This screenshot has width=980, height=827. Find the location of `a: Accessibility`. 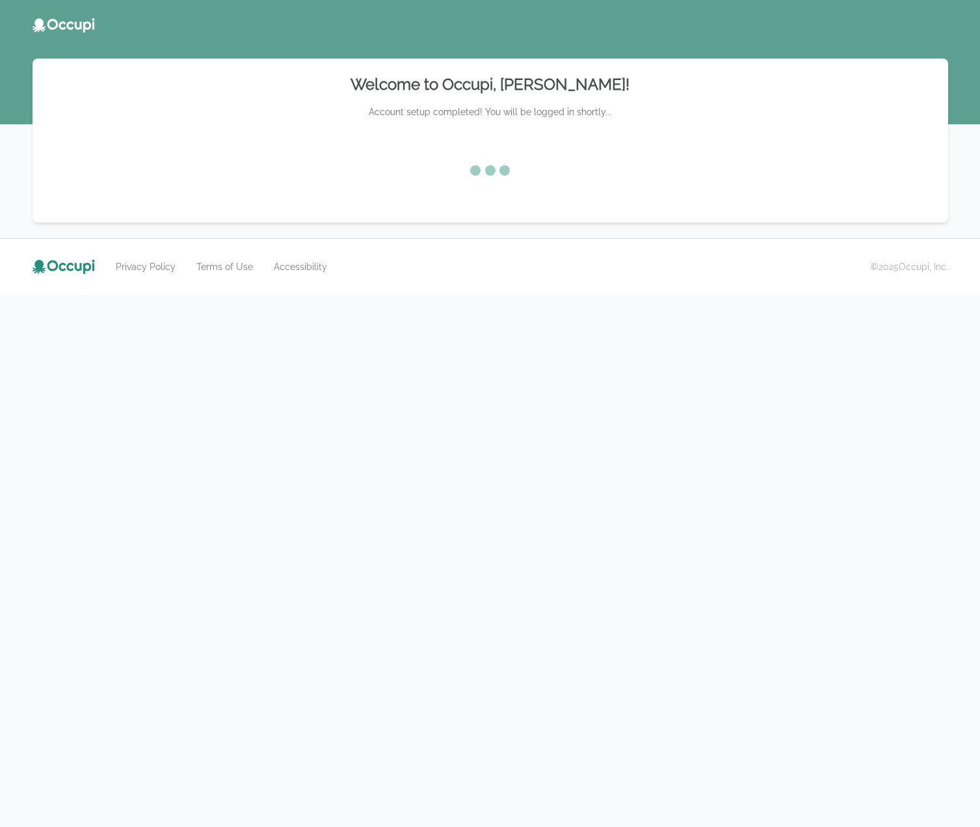

a: Accessibility is located at coordinates (301, 267).